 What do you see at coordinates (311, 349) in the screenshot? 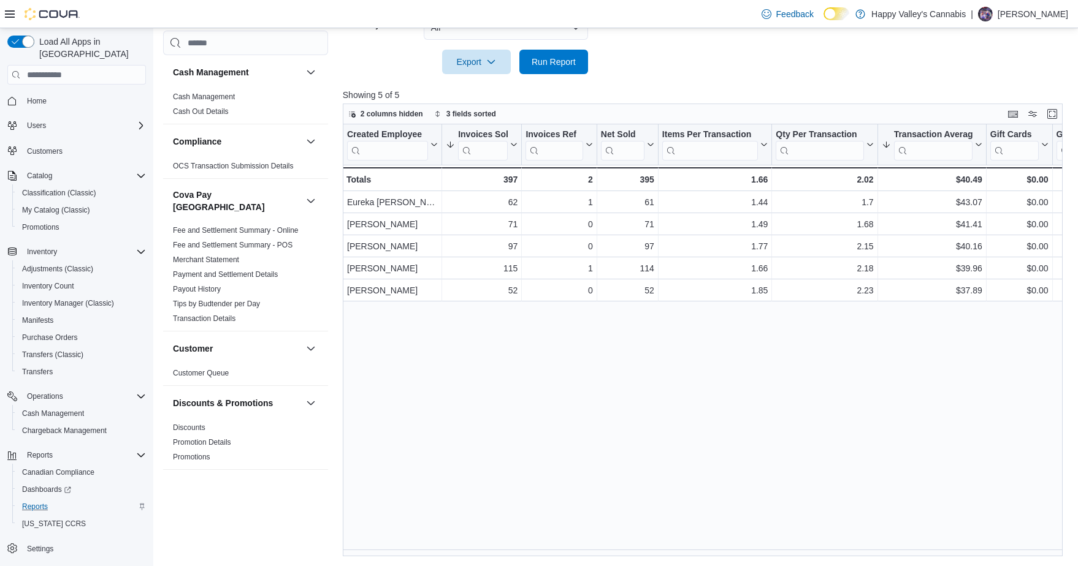
I see `button: Customer` at bounding box center [311, 349].